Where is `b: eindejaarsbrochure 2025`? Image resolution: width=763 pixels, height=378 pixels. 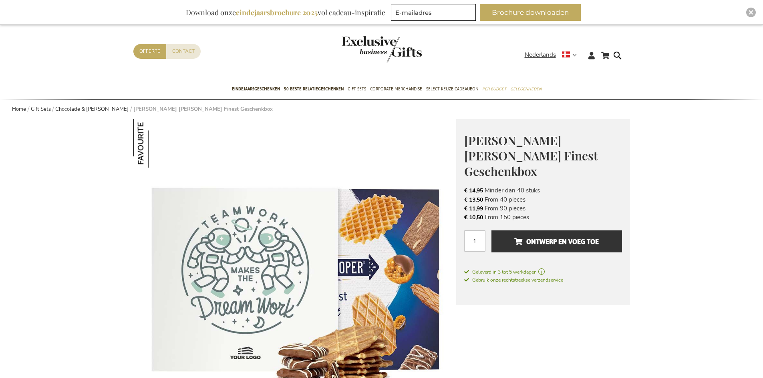 b: eindejaarsbrochure 2025 is located at coordinates (277, 12).